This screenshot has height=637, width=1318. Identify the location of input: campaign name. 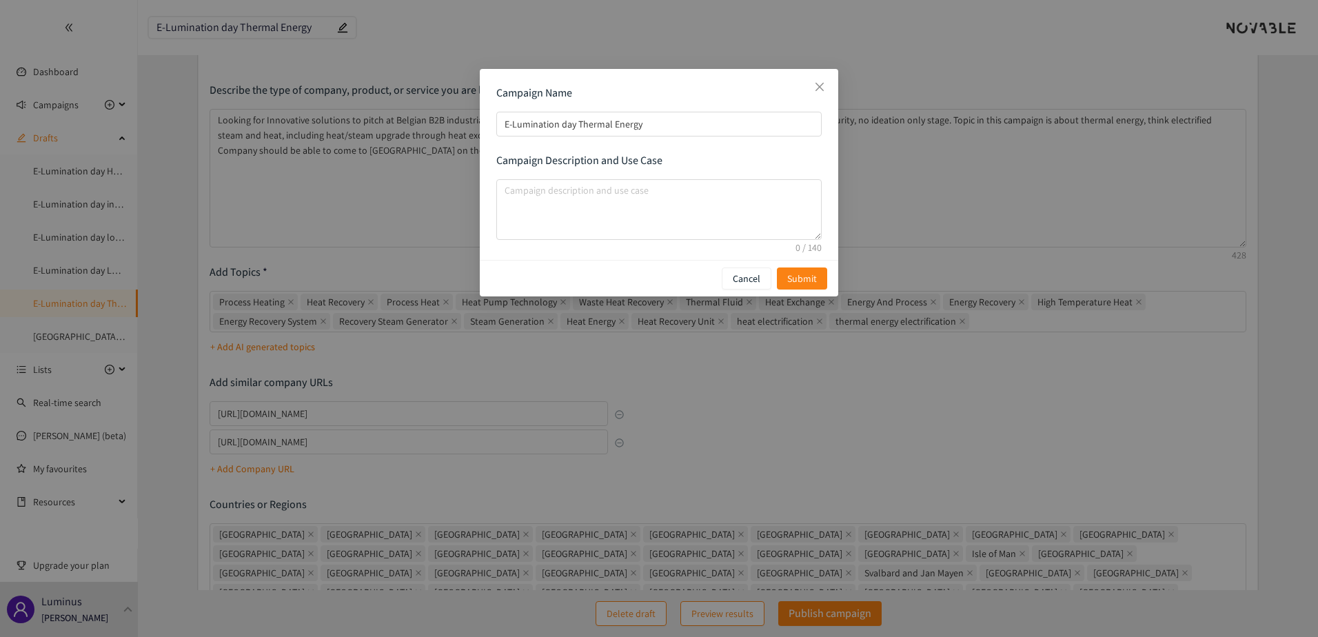
(659, 124).